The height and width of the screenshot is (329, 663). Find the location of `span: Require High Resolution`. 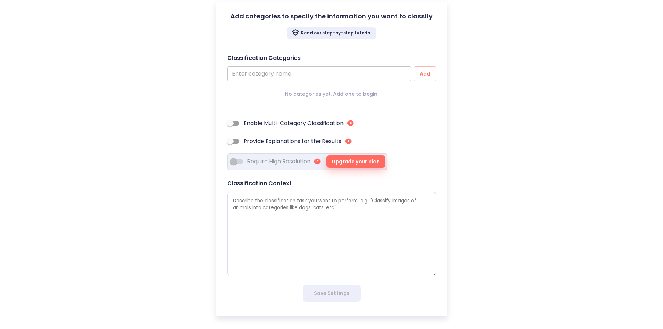

span: Require High Resolution is located at coordinates (279, 161).